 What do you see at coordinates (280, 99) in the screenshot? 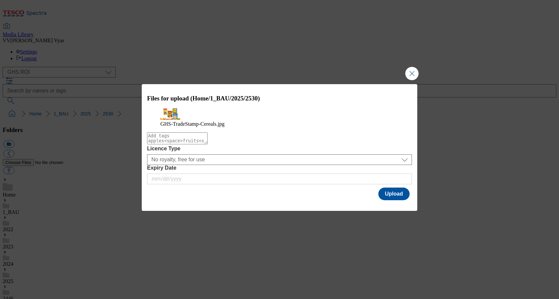
I see `h3: Files for upload (Home/1_BAU/2025/2530)` at bounding box center [280, 99].